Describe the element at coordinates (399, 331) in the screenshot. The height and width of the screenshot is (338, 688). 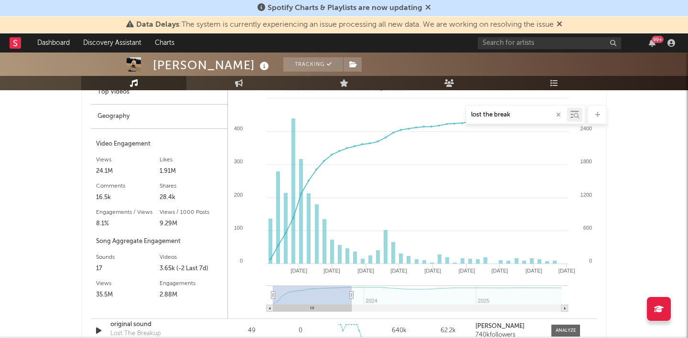
I see `div: 640k` at that location.